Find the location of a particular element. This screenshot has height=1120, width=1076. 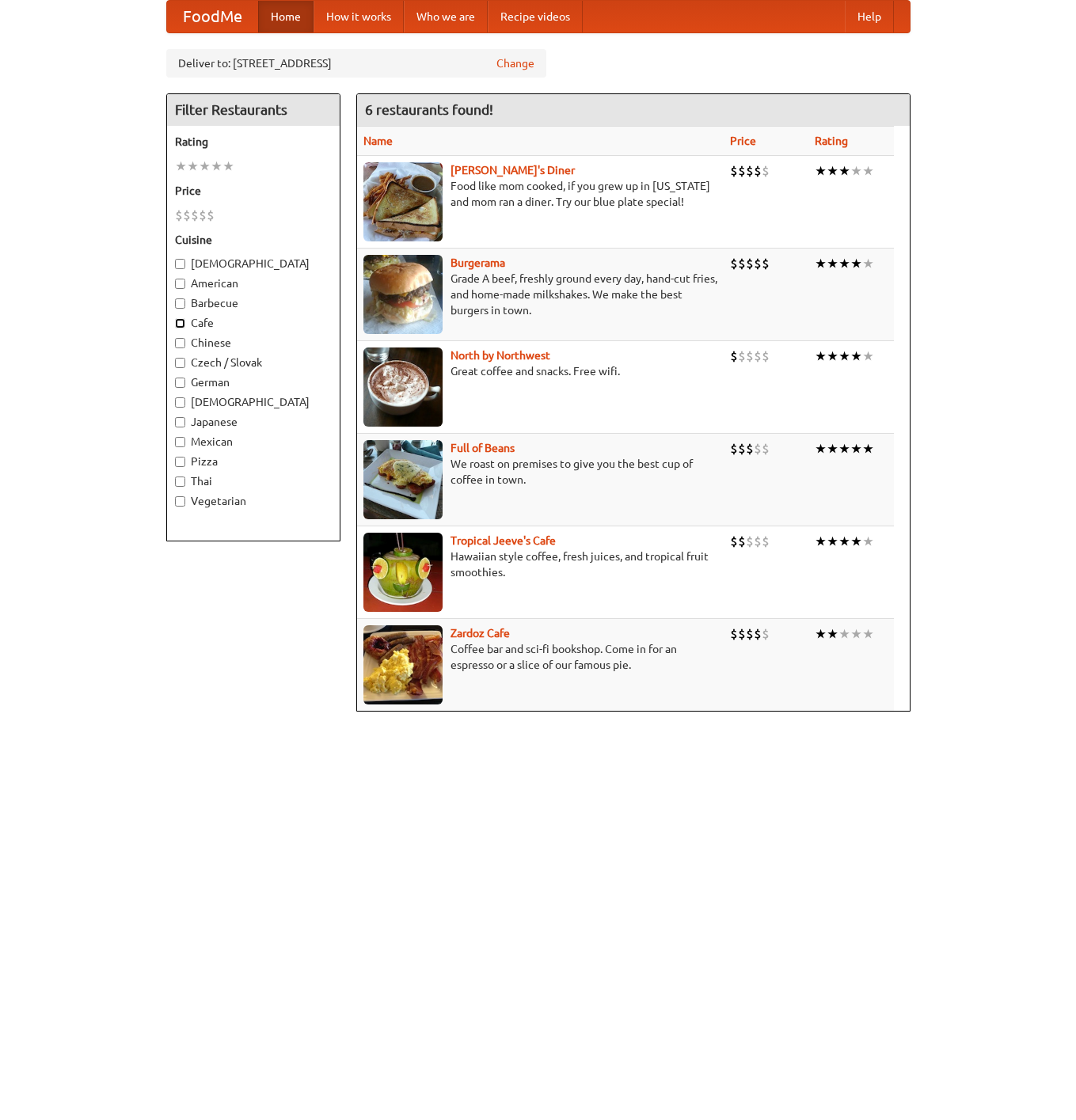

a: Home is located at coordinates (286, 17).